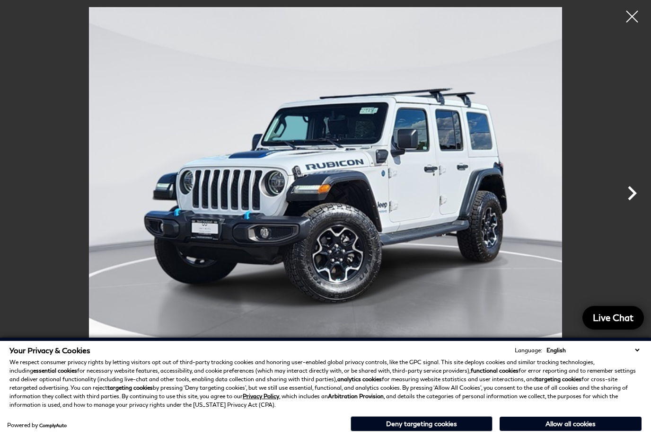 Image resolution: width=651 pixels, height=438 pixels. I want to click on button: Deny targeting cookies, so click(422, 424).